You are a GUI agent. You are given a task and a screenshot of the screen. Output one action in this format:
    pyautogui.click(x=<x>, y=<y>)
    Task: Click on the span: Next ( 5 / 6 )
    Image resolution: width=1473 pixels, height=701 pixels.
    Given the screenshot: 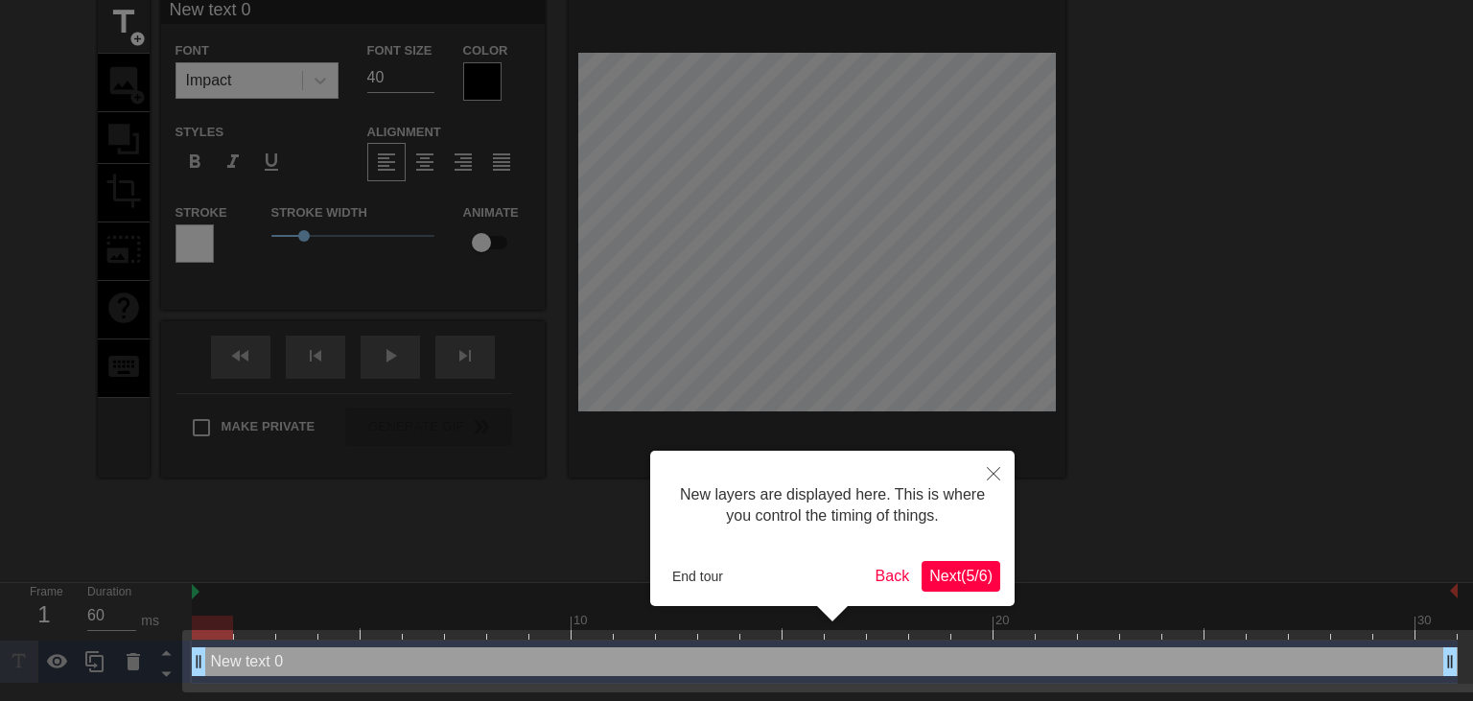 What is the action you would take?
    pyautogui.click(x=961, y=575)
    